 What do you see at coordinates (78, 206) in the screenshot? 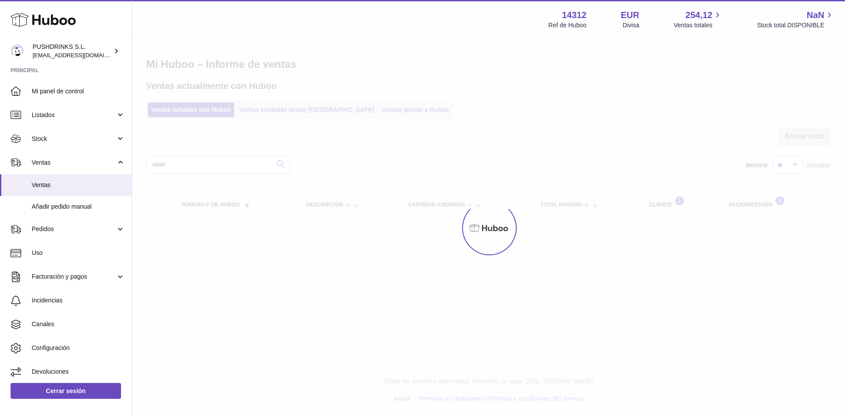
I see `span: Añadir pedido manual` at bounding box center [78, 206].